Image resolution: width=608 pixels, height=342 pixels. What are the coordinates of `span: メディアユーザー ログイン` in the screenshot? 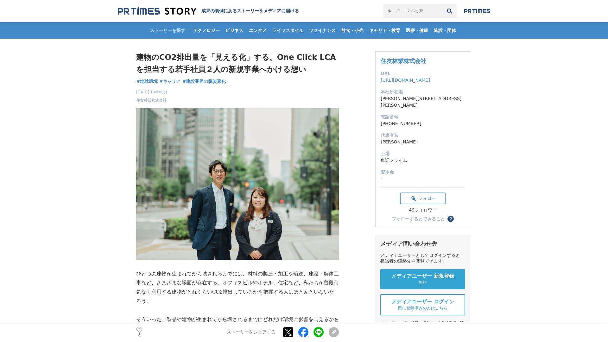 It's located at (423, 302).